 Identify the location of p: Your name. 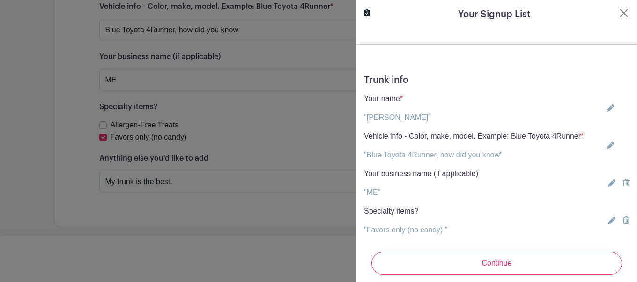
(397, 99).